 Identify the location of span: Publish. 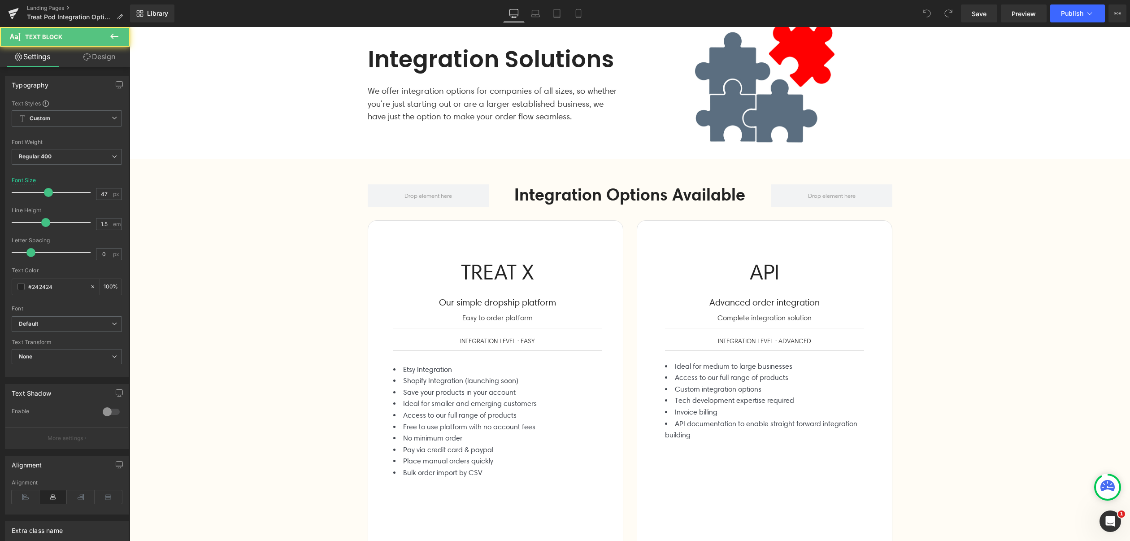
(1072, 13).